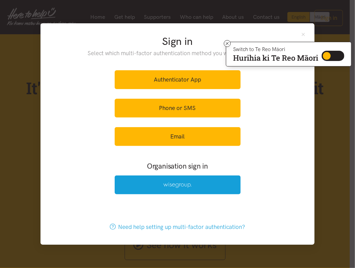  What do you see at coordinates (177, 227) in the screenshot?
I see `a: Need help setting up multi-factor authentication?` at bounding box center [177, 227].